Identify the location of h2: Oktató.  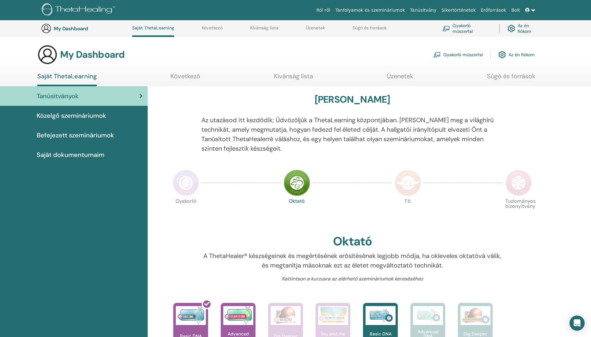
(352, 242).